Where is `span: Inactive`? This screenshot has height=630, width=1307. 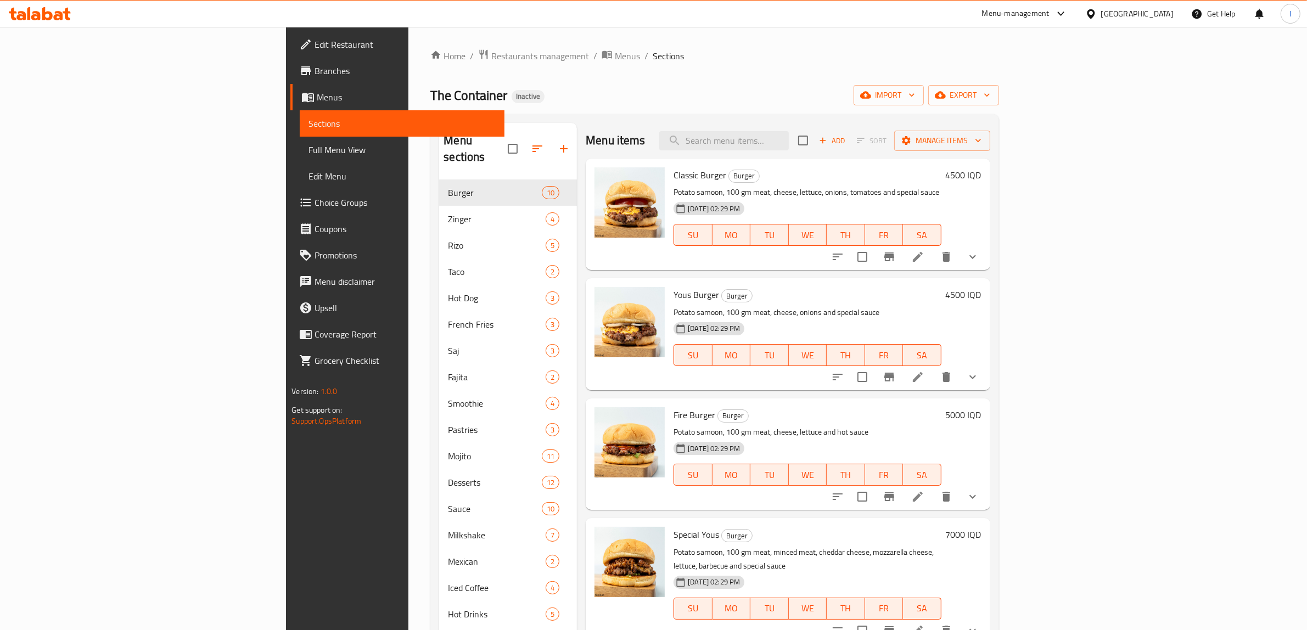 span: Inactive is located at coordinates (528, 96).